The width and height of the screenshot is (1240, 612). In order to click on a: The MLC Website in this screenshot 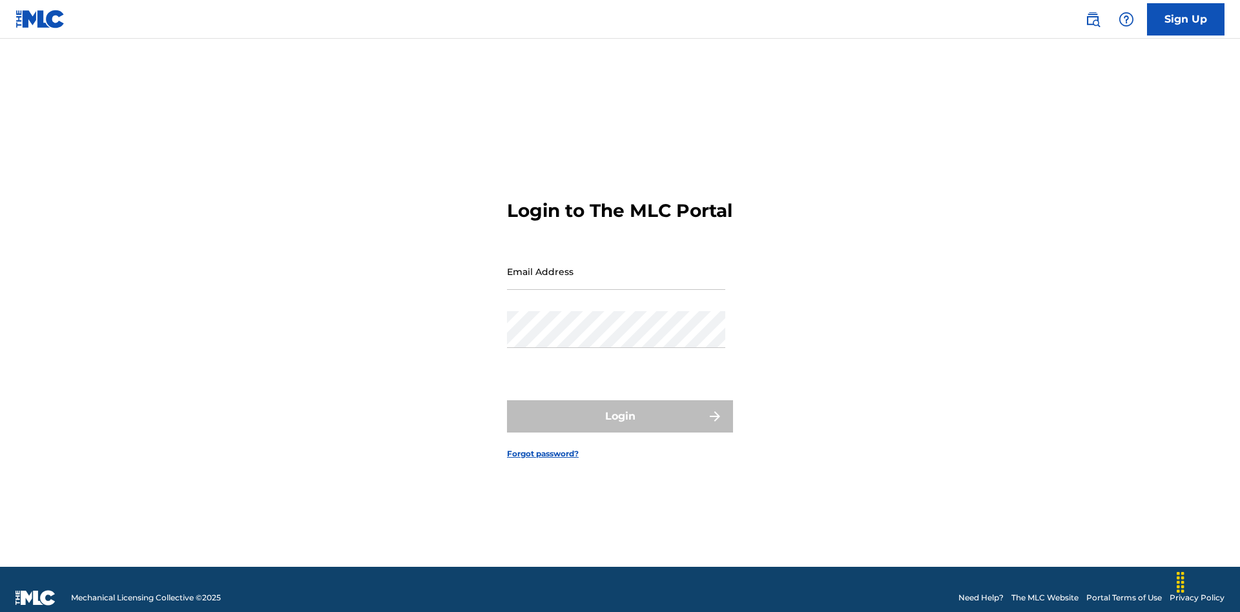, I will do `click(1045, 598)`.